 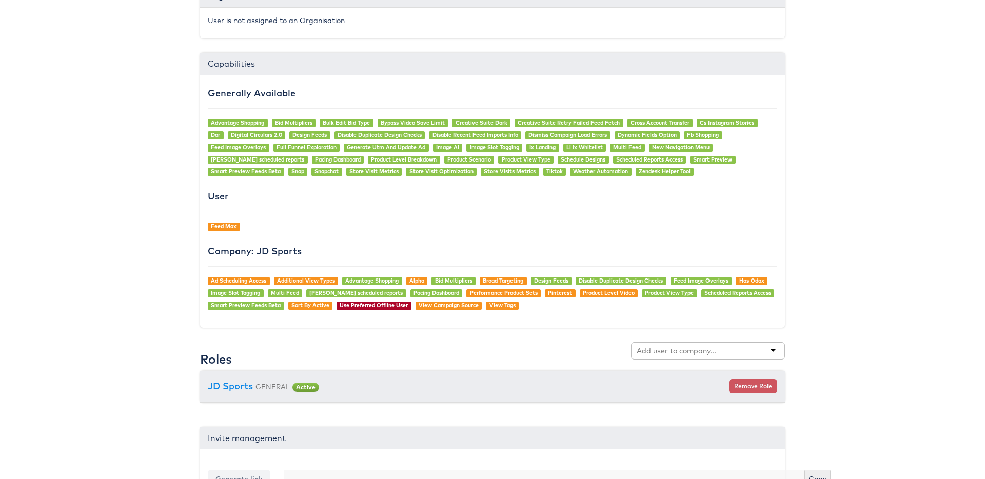 What do you see at coordinates (752, 281) in the screenshot?
I see `a: Has Odax` at bounding box center [752, 281].